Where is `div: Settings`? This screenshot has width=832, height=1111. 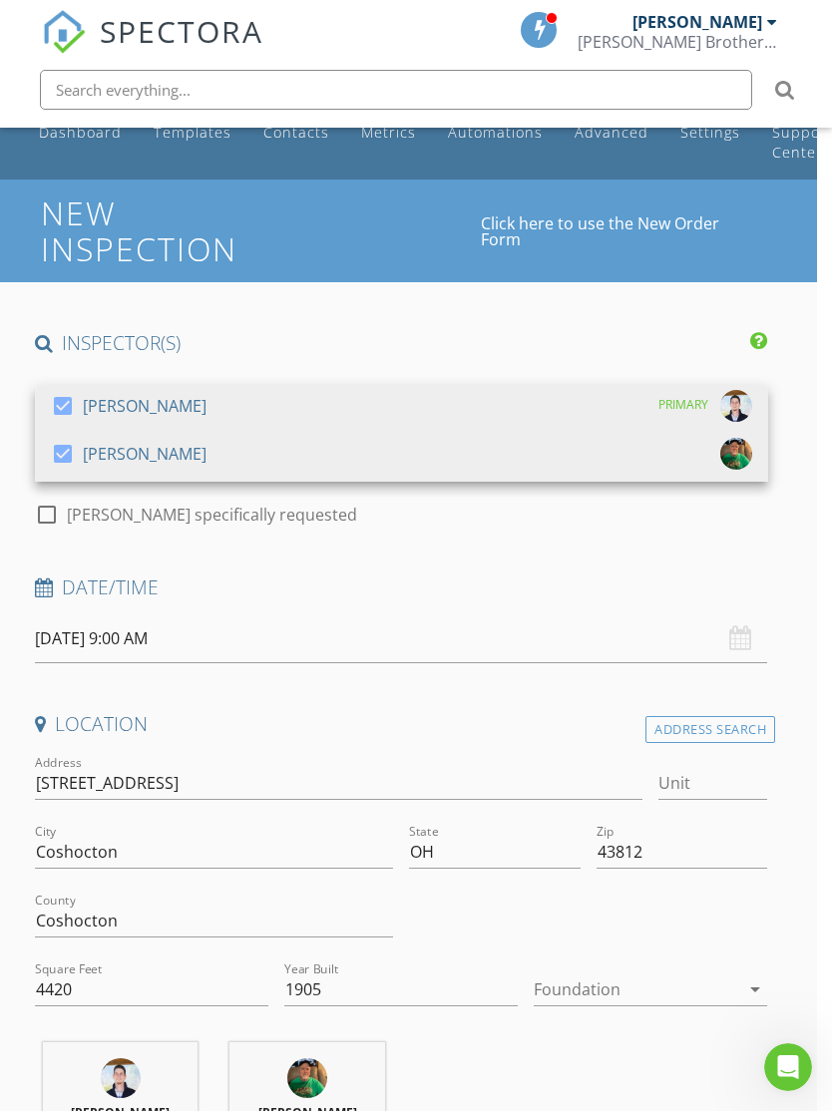
div: Settings is located at coordinates (710, 132).